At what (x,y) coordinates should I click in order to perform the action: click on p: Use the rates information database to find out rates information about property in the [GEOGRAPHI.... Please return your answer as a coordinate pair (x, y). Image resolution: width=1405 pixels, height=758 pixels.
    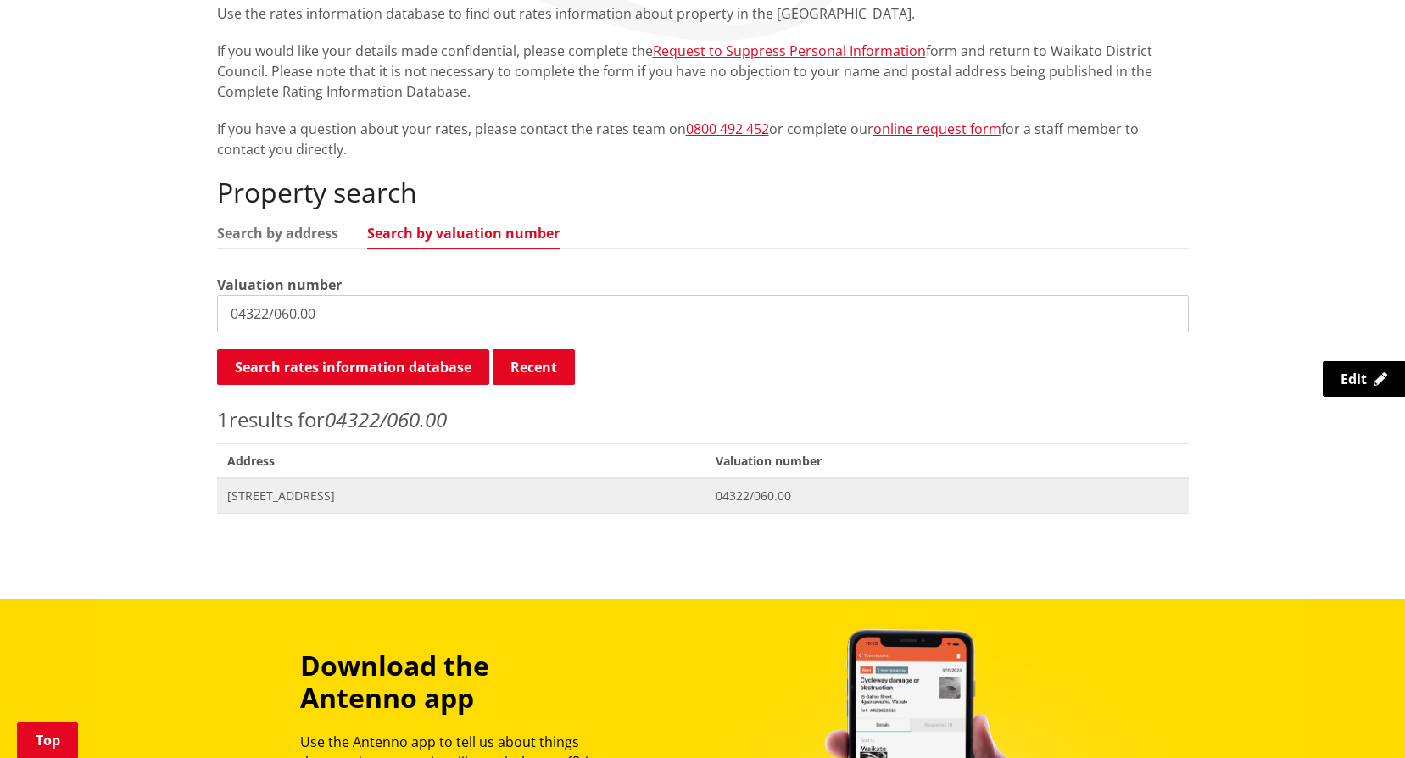
    Looking at the image, I should click on (703, 14).